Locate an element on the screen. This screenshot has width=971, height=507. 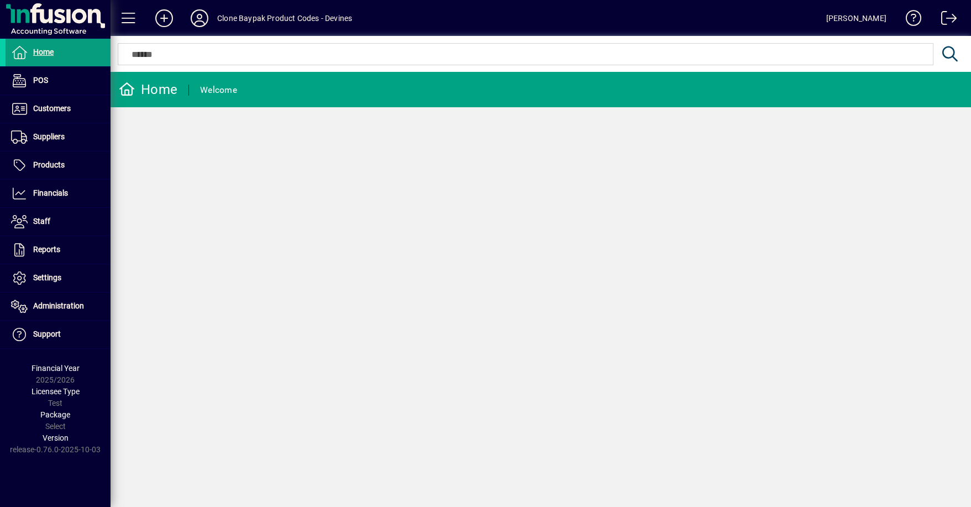
a: Suppliers is located at coordinates (58, 137).